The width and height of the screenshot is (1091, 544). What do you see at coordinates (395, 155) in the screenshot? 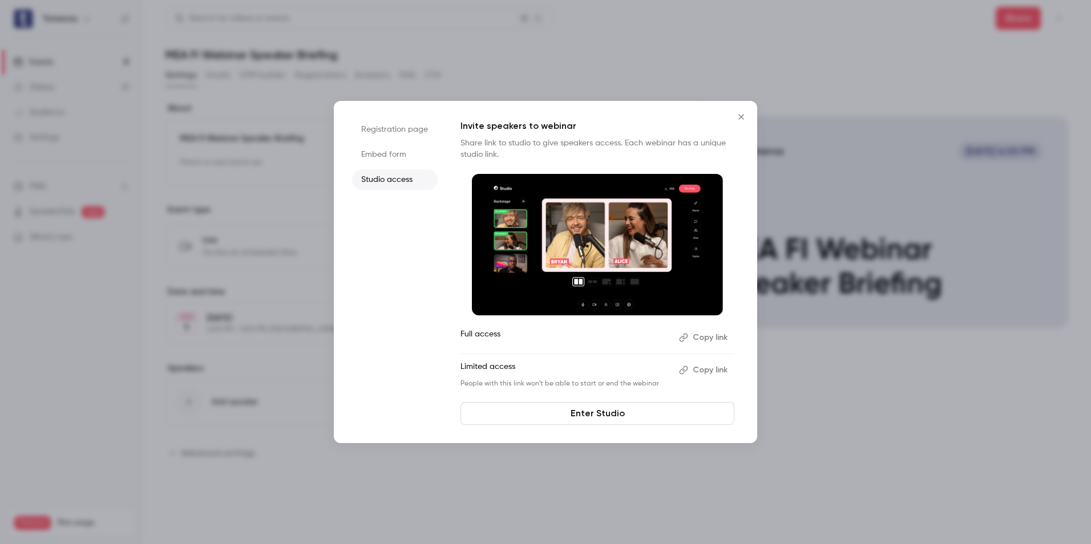
I see `li: Embed form` at bounding box center [395, 155].